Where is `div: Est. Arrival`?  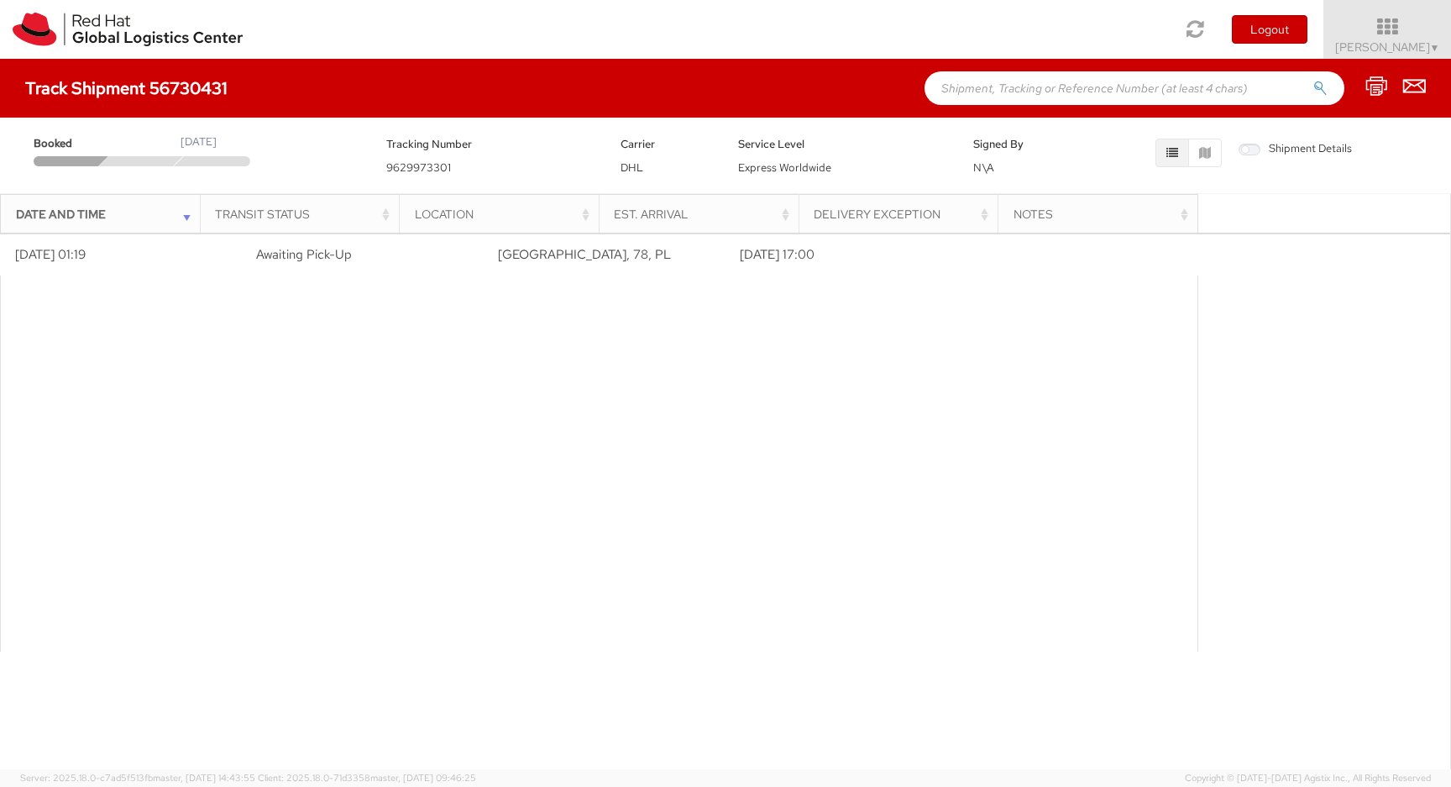 div: Est. Arrival is located at coordinates (703, 214).